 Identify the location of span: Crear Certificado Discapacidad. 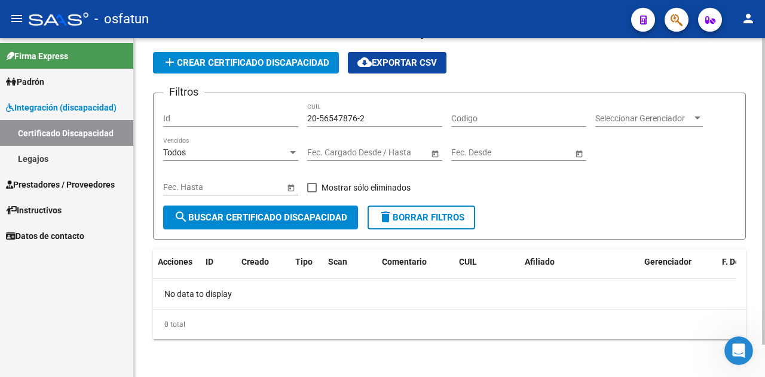
(246, 63).